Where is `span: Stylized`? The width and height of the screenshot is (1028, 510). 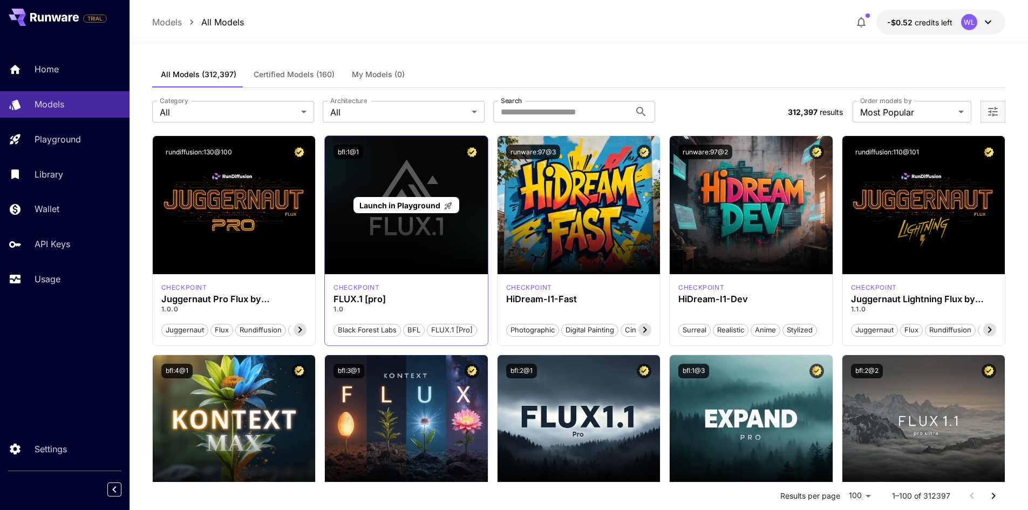
span: Stylized is located at coordinates (800, 330).